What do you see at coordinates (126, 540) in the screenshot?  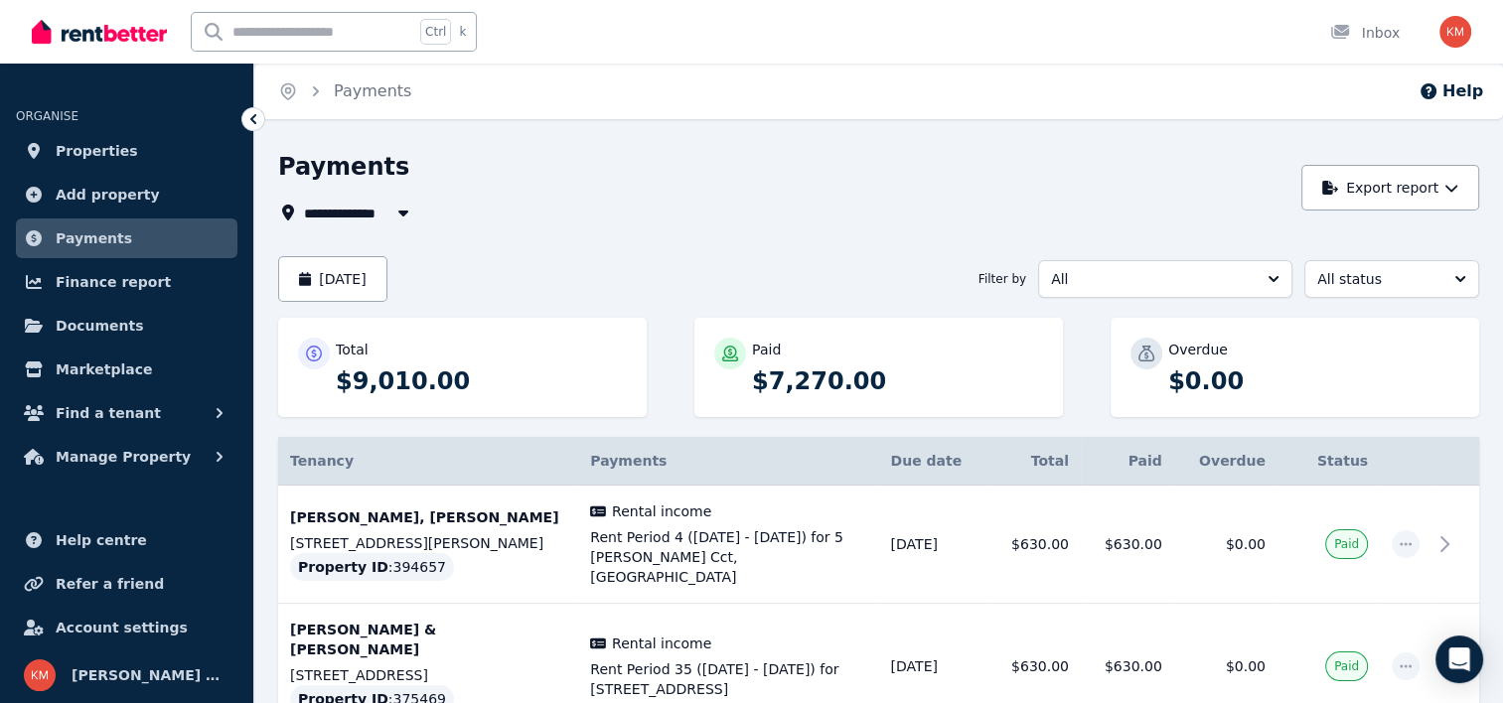 I see `a: Help centre` at bounding box center [126, 540].